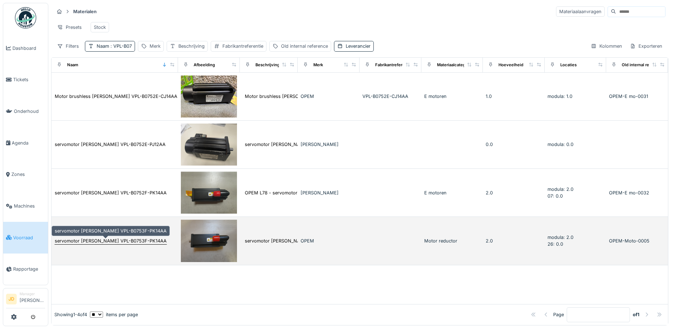 This screenshot has height=329, width=674. I want to click on span: Zones, so click(28, 174).